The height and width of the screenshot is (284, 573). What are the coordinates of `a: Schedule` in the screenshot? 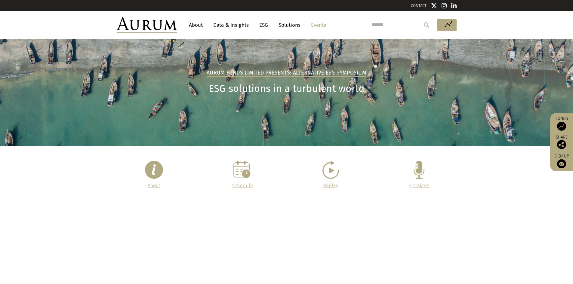 It's located at (242, 185).